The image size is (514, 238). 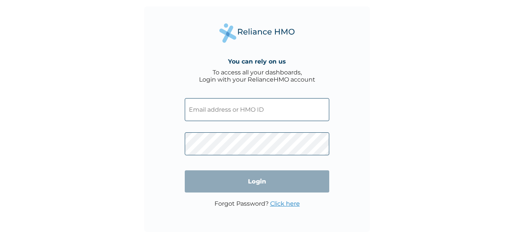 What do you see at coordinates (257, 181) in the screenshot?
I see `input: Login` at bounding box center [257, 181].